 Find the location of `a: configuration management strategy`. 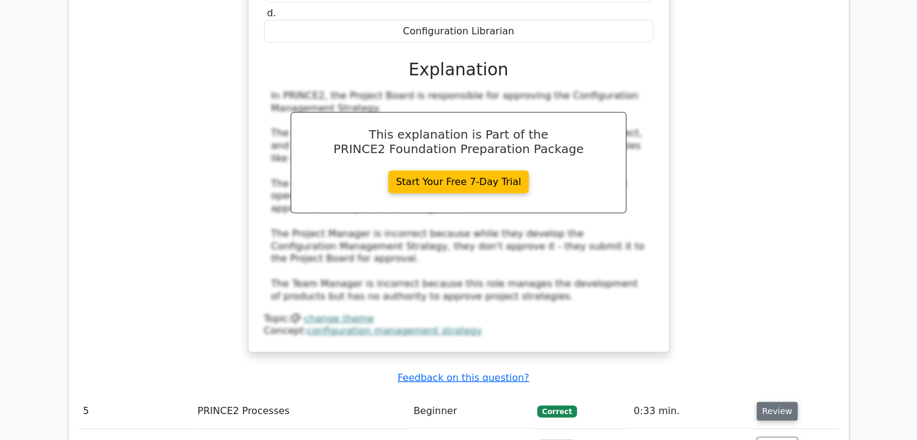

a: configuration management strategy is located at coordinates (394, 330).